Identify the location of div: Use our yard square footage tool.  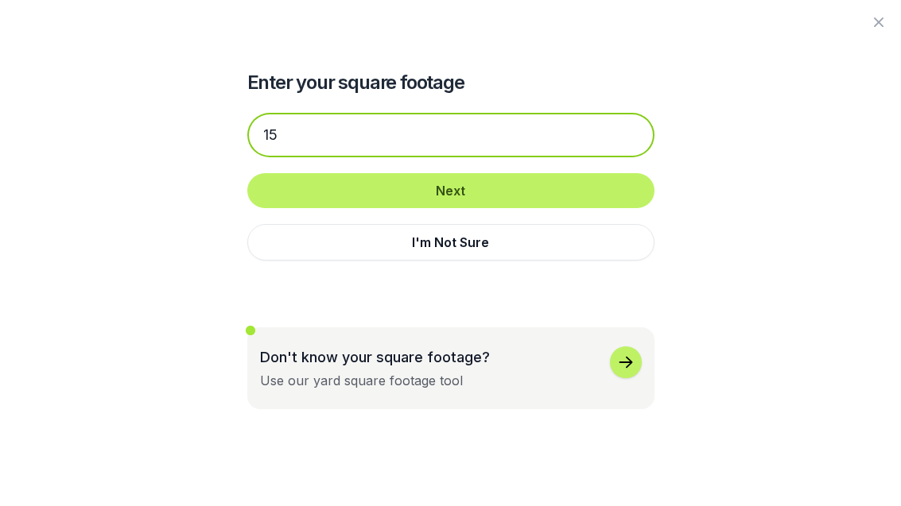
(361, 381).